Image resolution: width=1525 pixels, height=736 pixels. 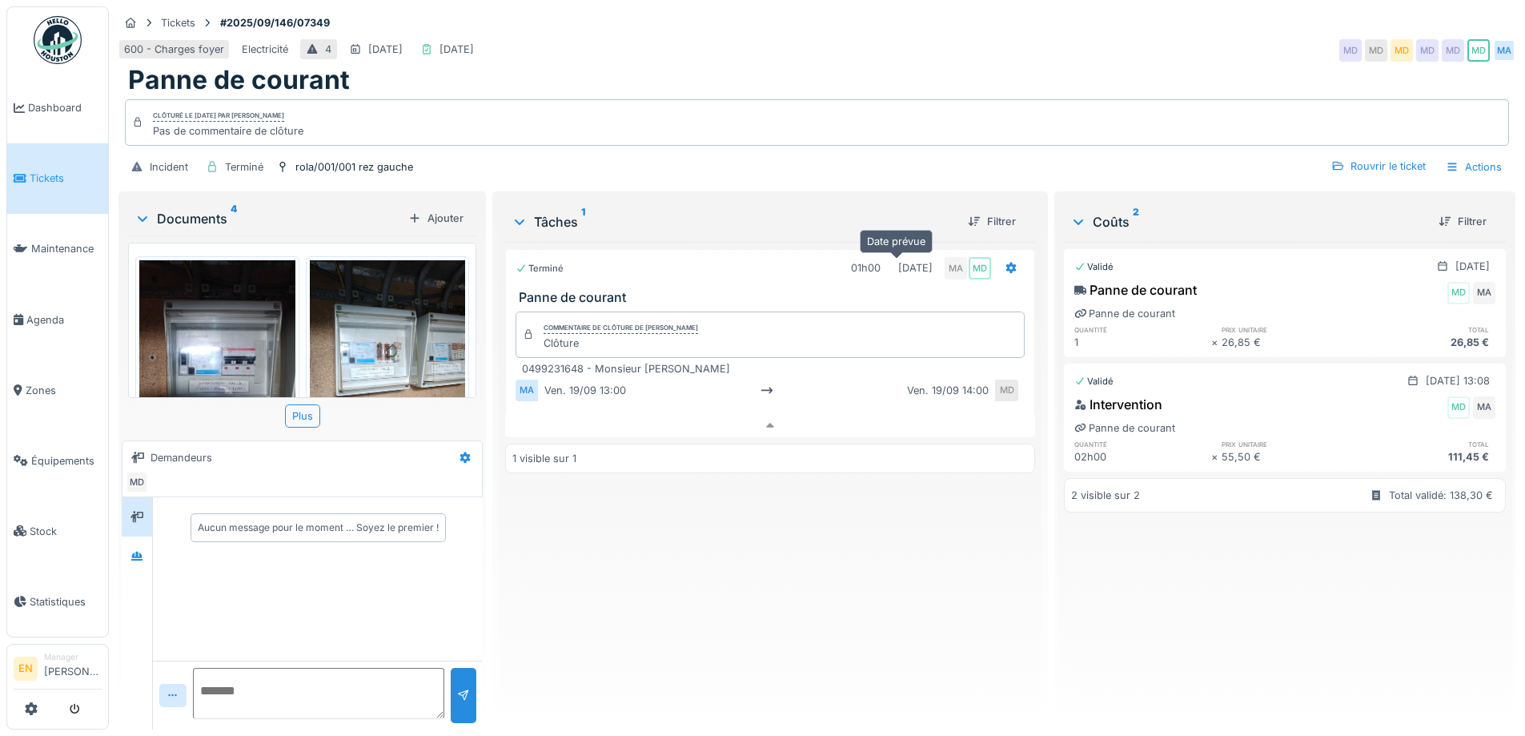 What do you see at coordinates (896, 241) in the screenshot?
I see `div: Date prévue` at bounding box center [896, 241].